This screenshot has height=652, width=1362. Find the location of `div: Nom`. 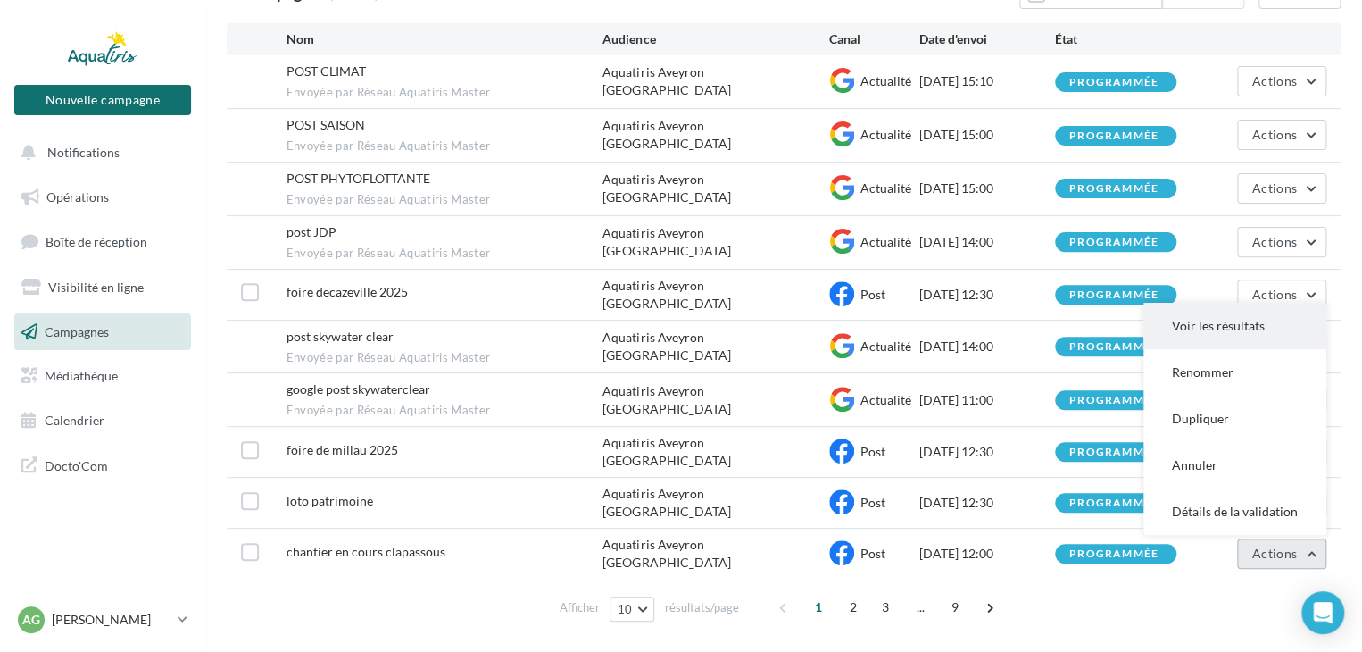

div: Nom is located at coordinates (444, 39).